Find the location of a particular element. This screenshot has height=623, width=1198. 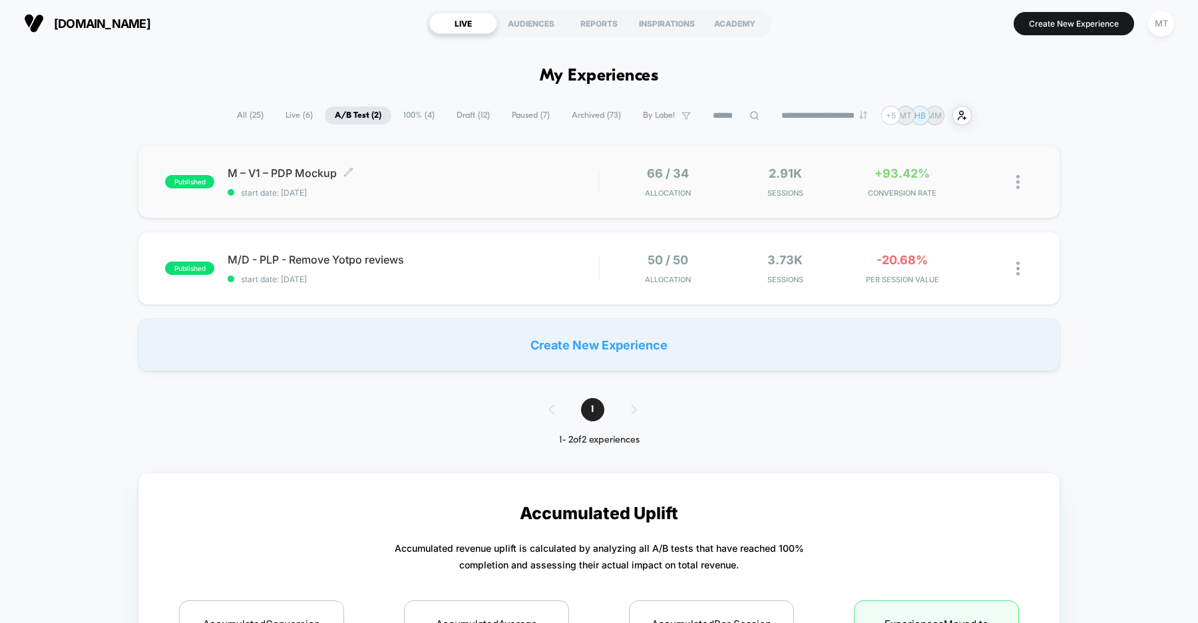

img: Visually logo is located at coordinates (34, 23).